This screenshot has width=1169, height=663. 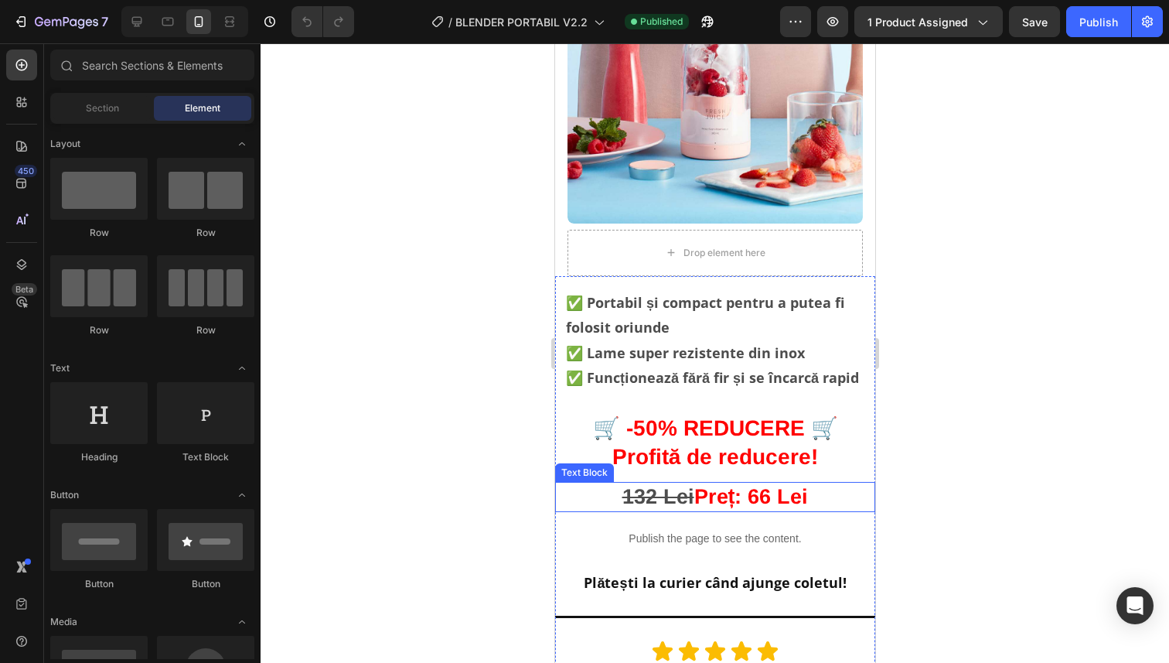 What do you see at coordinates (102, 108) in the screenshot?
I see `span: Section` at bounding box center [102, 108].